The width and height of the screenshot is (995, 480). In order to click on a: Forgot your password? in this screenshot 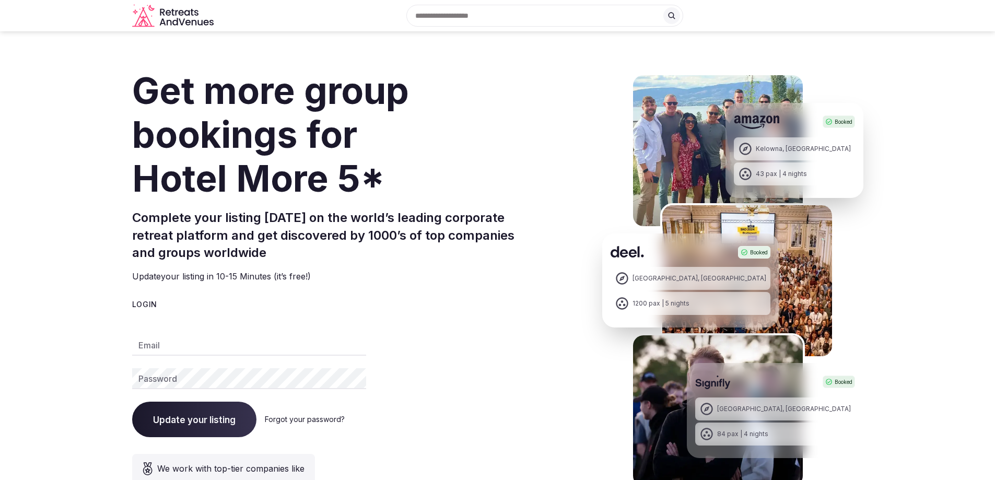, I will do `click(304, 419)`.